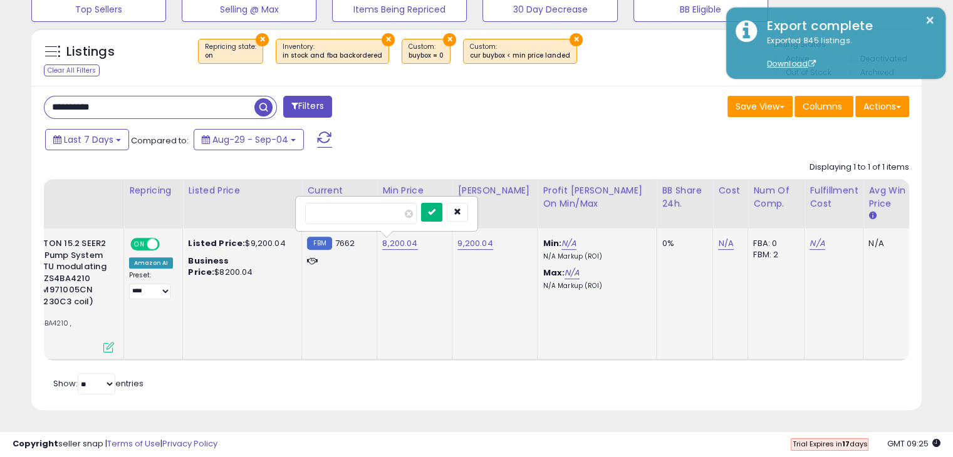 The width and height of the screenshot is (953, 457). Describe the element at coordinates (345, 243) in the screenshot. I see `span: 7662` at that location.